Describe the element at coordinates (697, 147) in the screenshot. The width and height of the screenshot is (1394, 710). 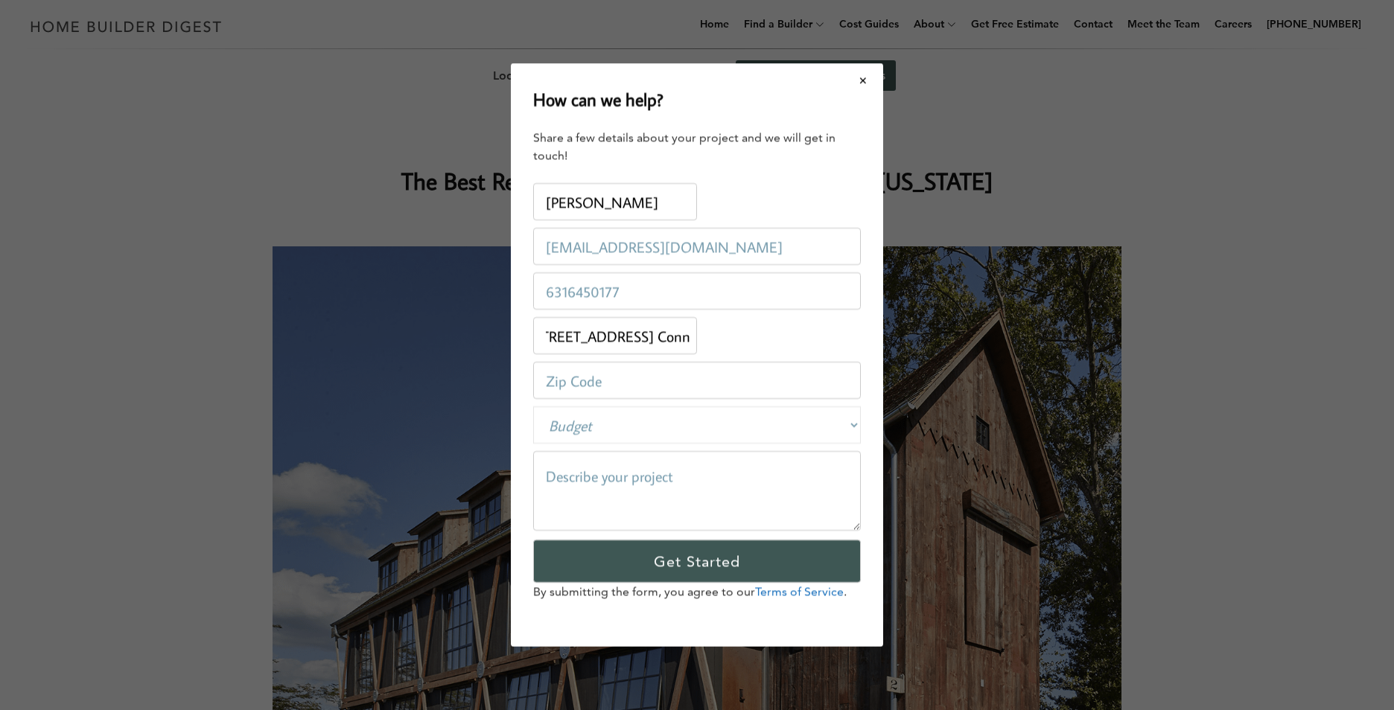
I see `div: Share a few details about your project and we will get in touch!` at that location.